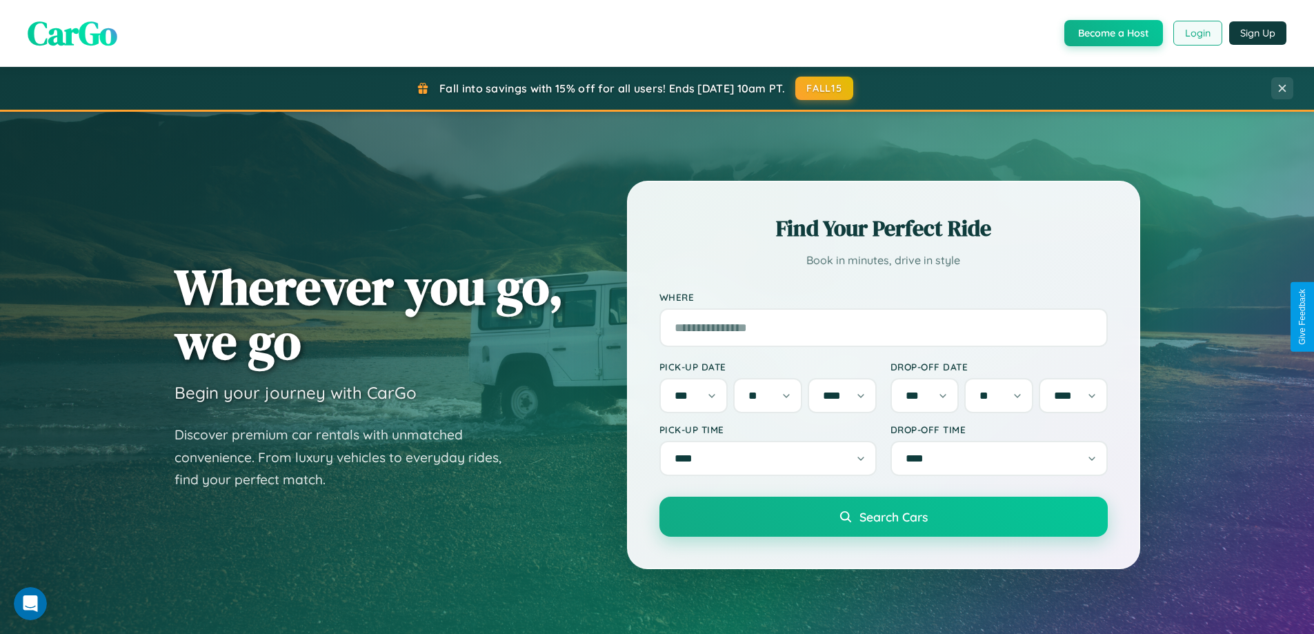 This screenshot has height=634, width=1314. Describe the element at coordinates (1198, 33) in the screenshot. I see `button: Login` at that location.